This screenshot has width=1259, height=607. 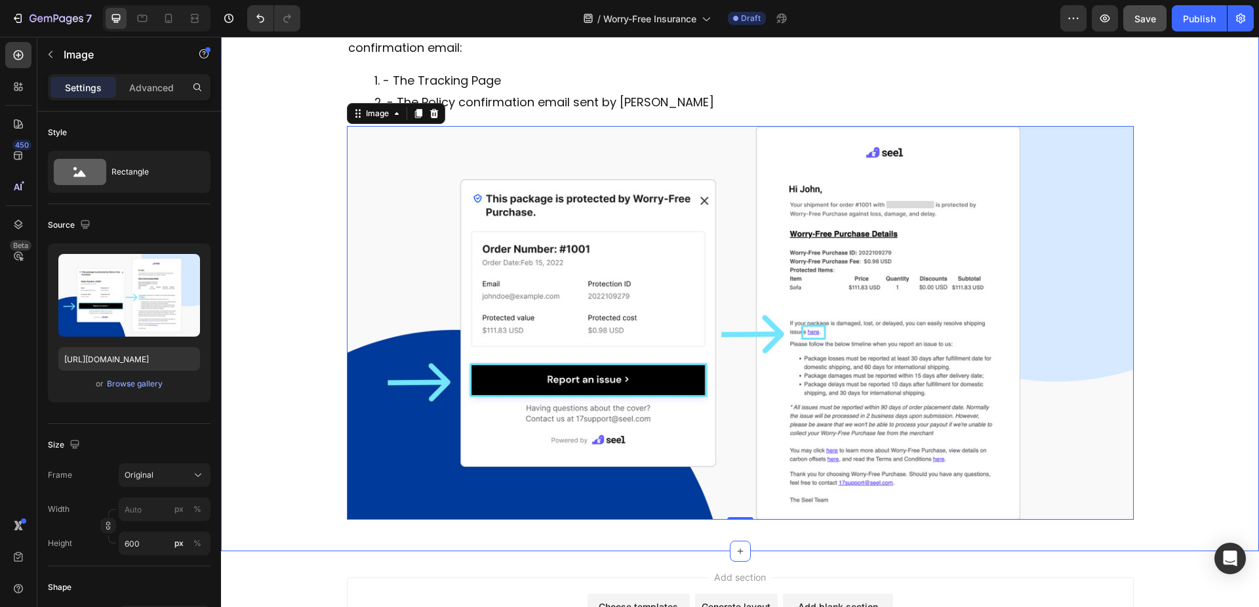 I want to click on img: gempages_508403901528015978-6a2c7ef3-813a-418d-9007-09b25747fdce.png, so click(x=519, y=286).